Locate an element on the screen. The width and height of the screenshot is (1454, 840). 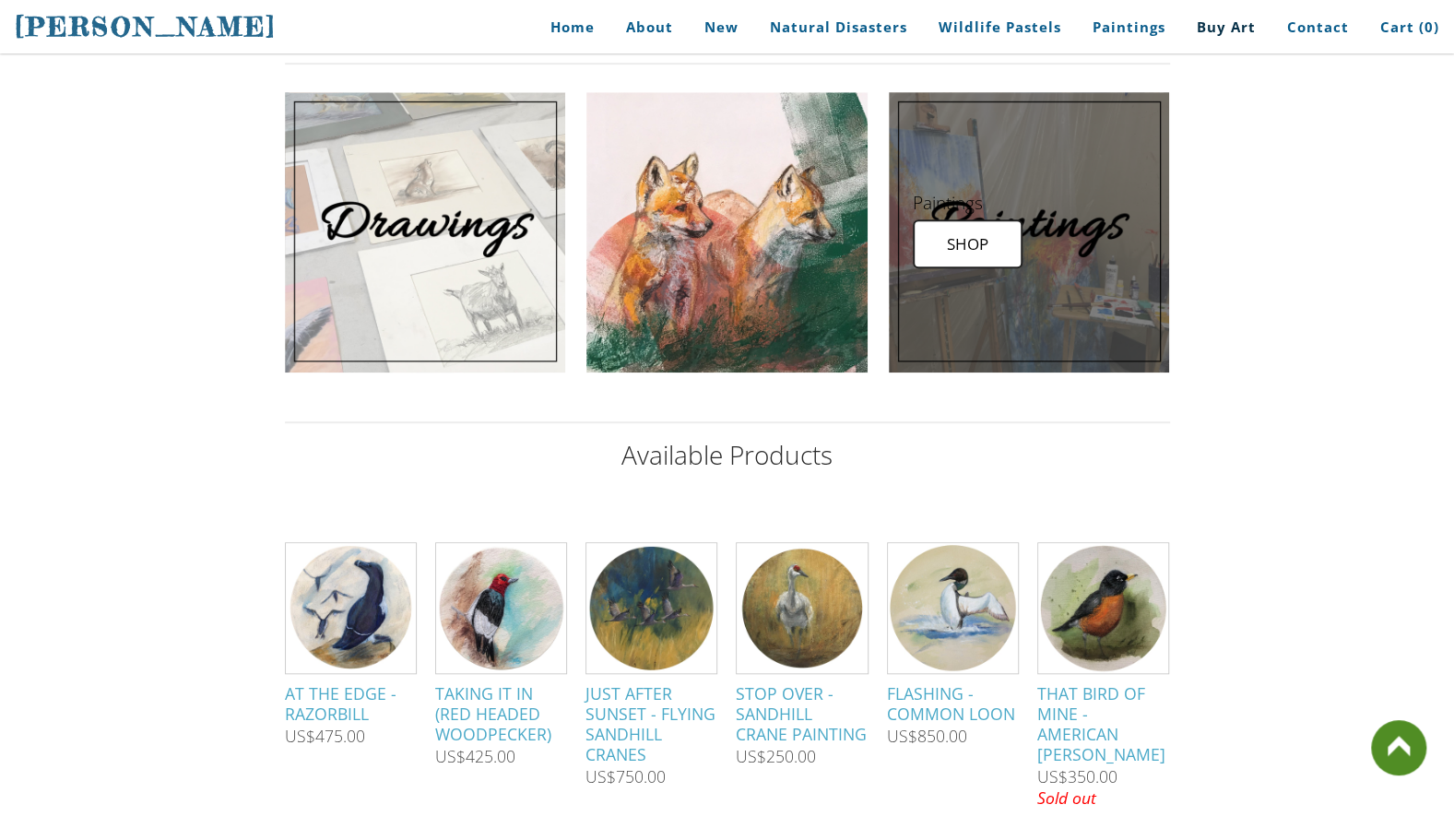
a: Just After Sunset - Flying Sandhill Cranes is located at coordinates (651, 652).